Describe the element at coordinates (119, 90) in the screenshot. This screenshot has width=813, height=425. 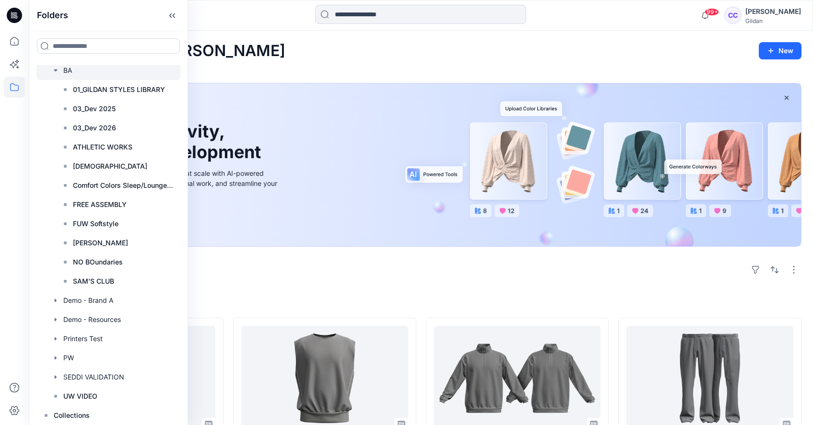
I see `p: 01_GILDAN STYLES LIBRARY` at that location.